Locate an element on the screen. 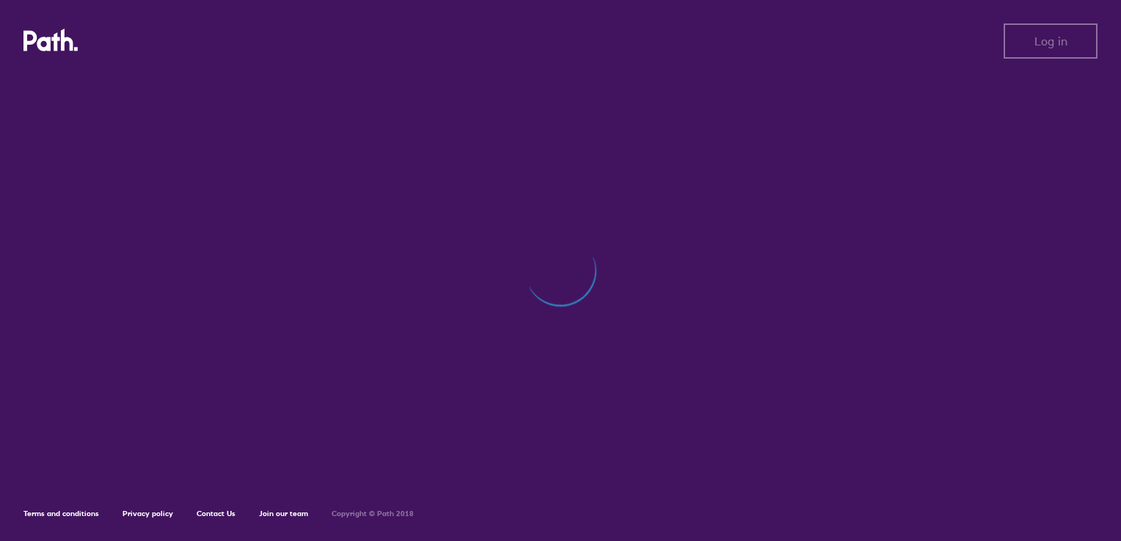 The image size is (1121, 541). a: Privacy policy is located at coordinates (147, 514).